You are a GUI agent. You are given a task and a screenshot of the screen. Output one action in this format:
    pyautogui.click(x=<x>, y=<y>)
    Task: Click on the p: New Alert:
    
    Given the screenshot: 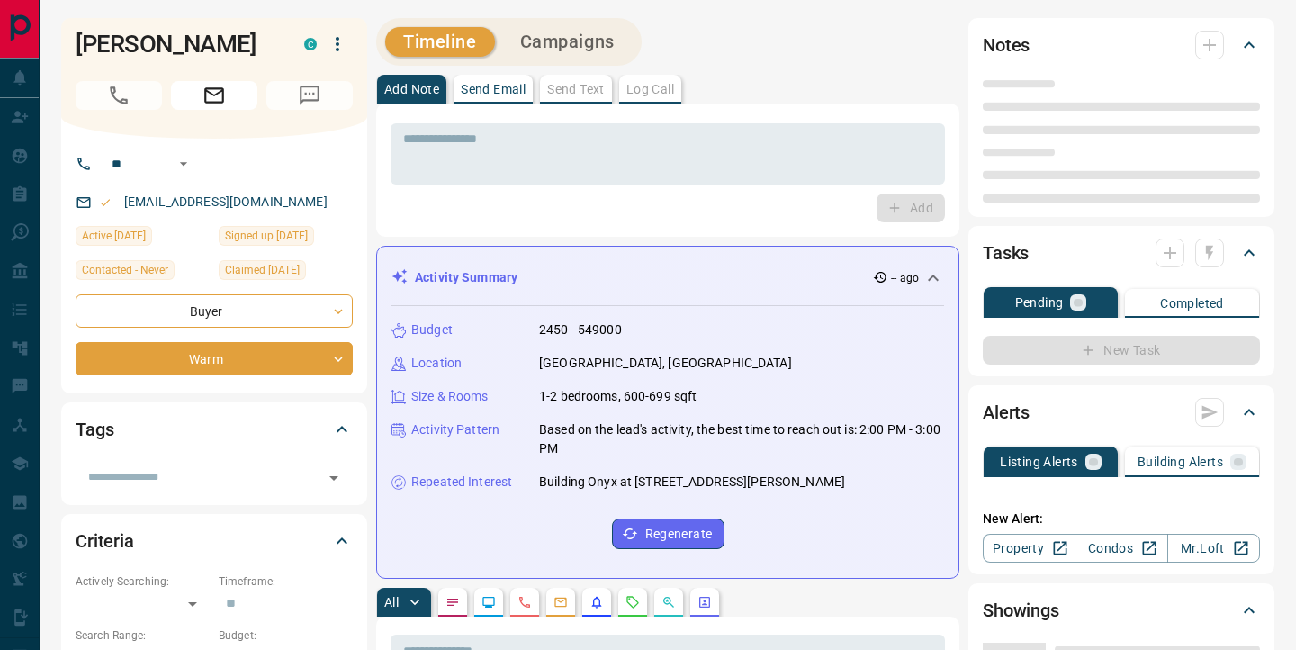 What is the action you would take?
    pyautogui.click(x=1122, y=519)
    